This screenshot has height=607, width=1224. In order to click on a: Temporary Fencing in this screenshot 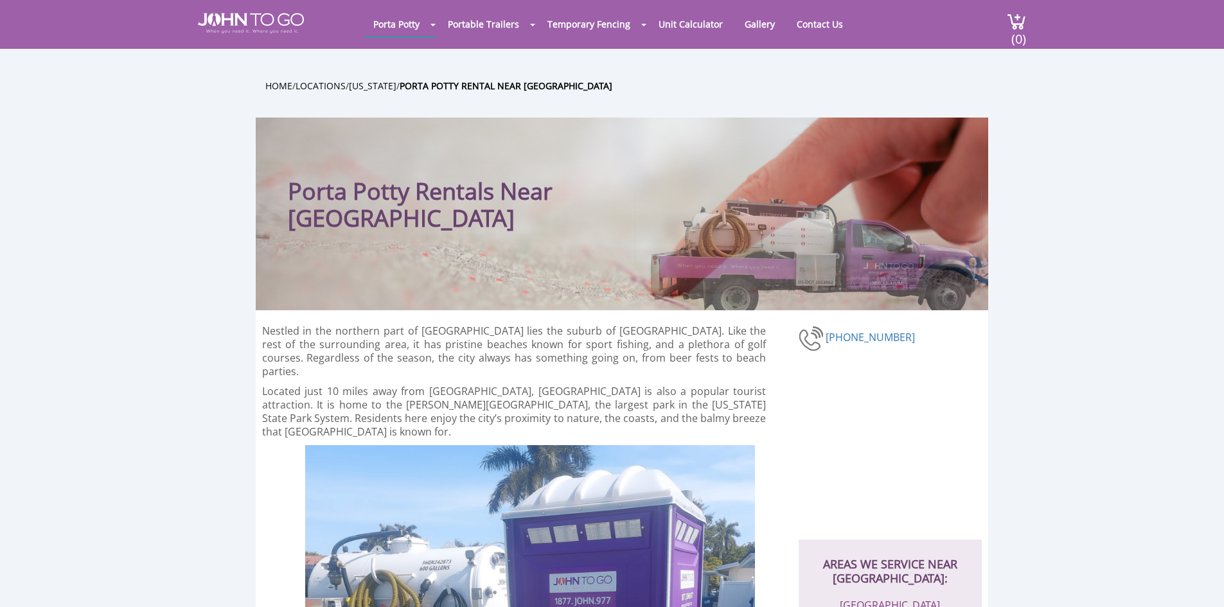, I will do `click(589, 24)`.